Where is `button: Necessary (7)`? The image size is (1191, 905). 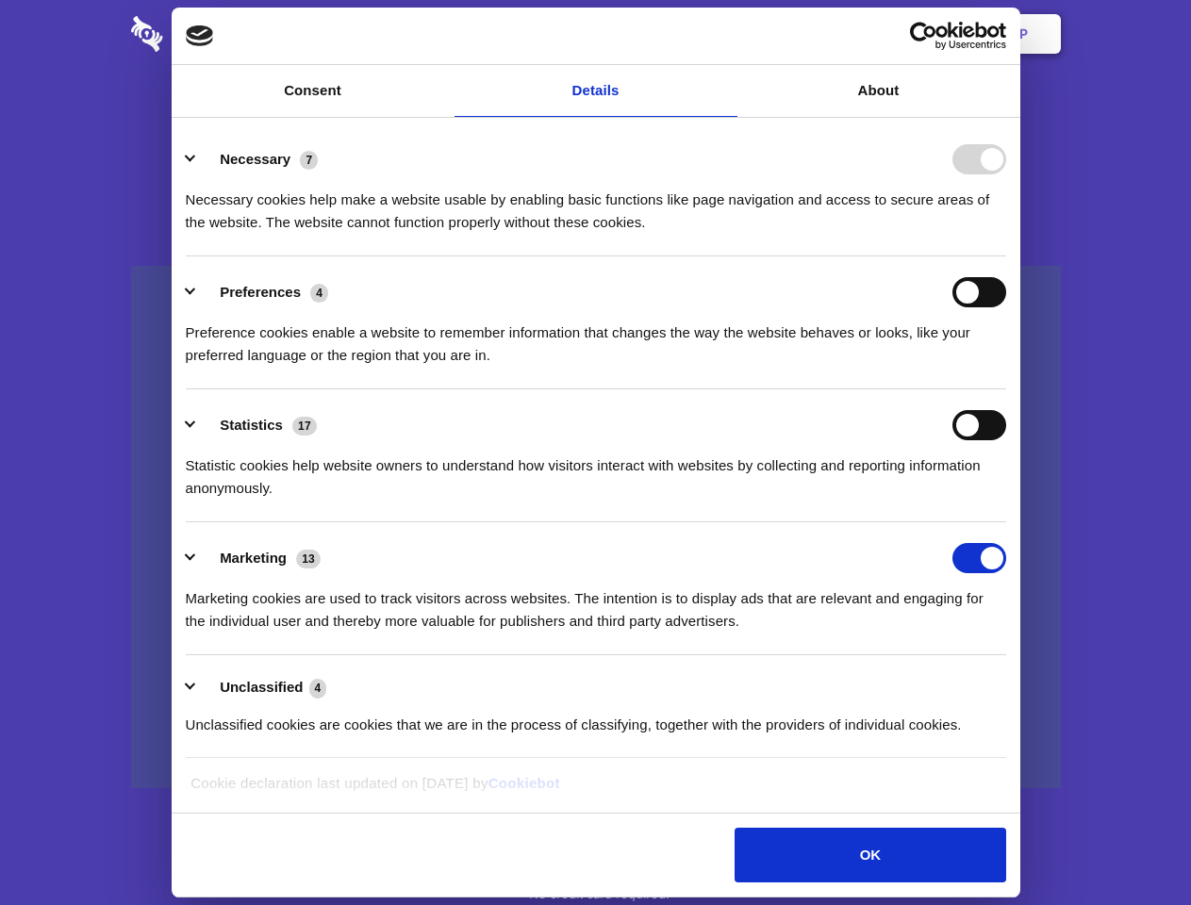
button: Necessary (7) is located at coordinates (257, 159).